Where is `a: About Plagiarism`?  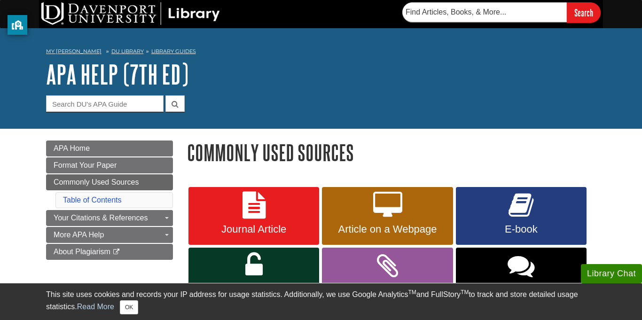 a: About Plagiarism is located at coordinates (109, 252).